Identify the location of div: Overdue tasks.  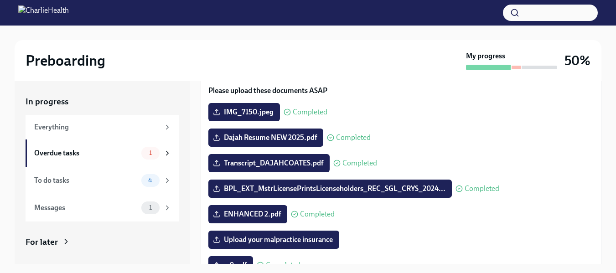
(86, 153).